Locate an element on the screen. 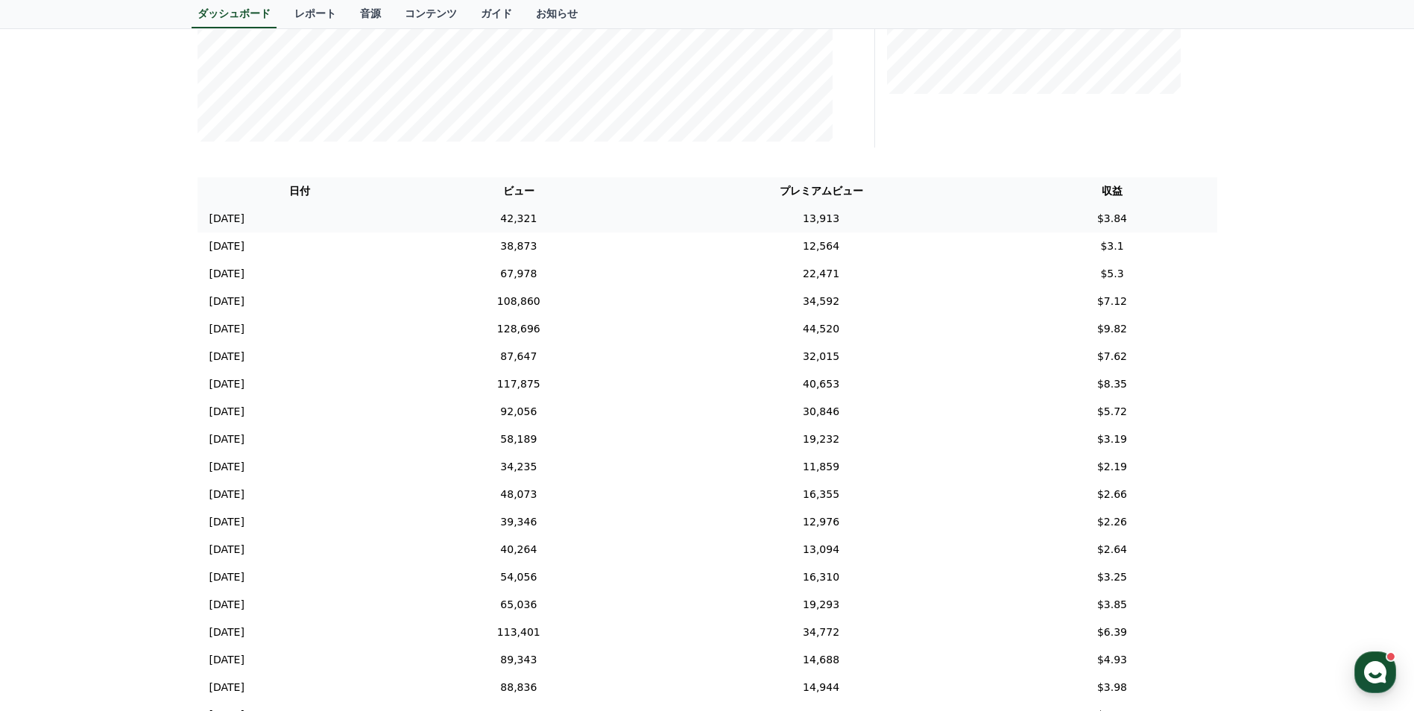 This screenshot has width=1414, height=711. td: 30,846 is located at coordinates (821, 411).